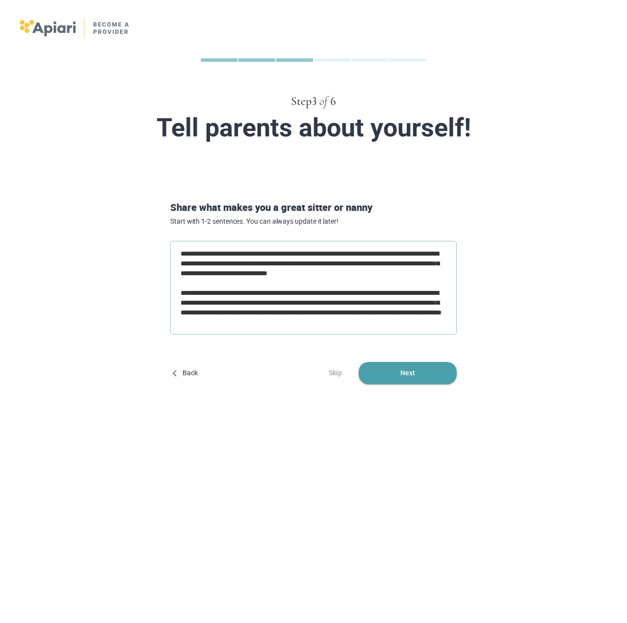 Image resolution: width=627 pixels, height=623 pixels. What do you see at coordinates (408, 373) in the screenshot?
I see `span: Next` at bounding box center [408, 373].